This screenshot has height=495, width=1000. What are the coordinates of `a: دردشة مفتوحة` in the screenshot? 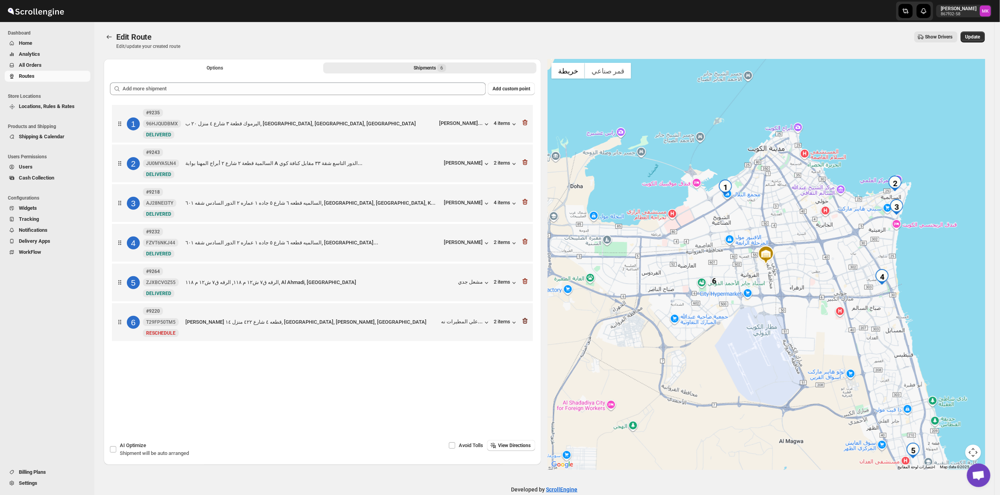 It's located at (979, 475).